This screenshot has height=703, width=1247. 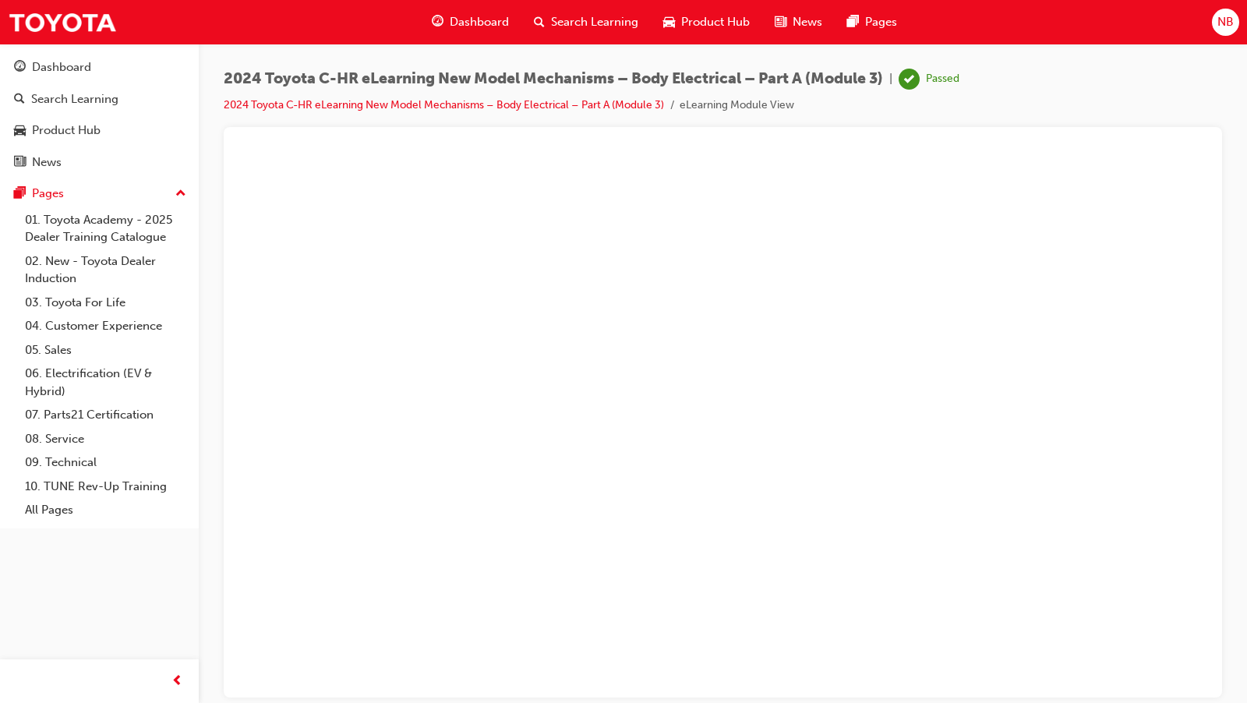 I want to click on a: search-iconSearch Learning, so click(x=586, y=22).